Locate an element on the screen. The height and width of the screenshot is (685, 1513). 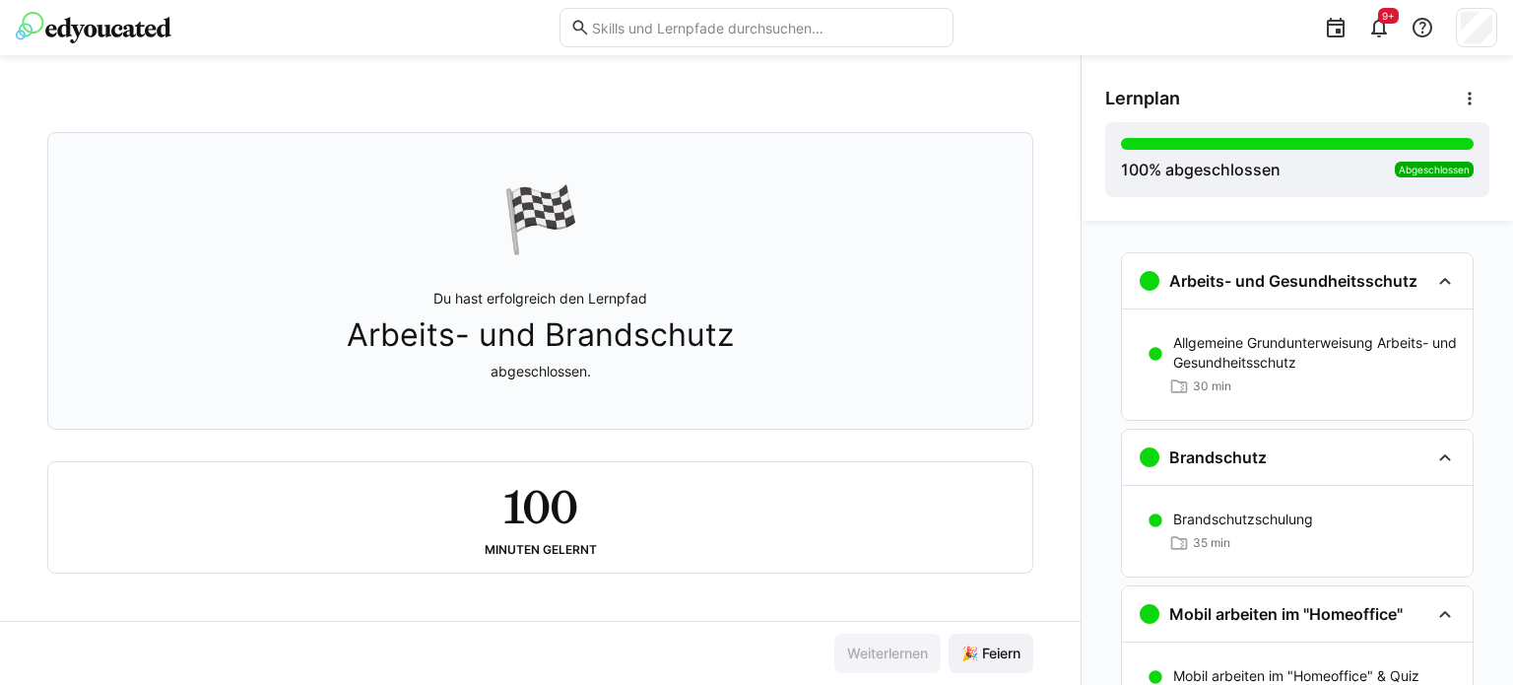
span: 100 is located at coordinates (1135, 169).